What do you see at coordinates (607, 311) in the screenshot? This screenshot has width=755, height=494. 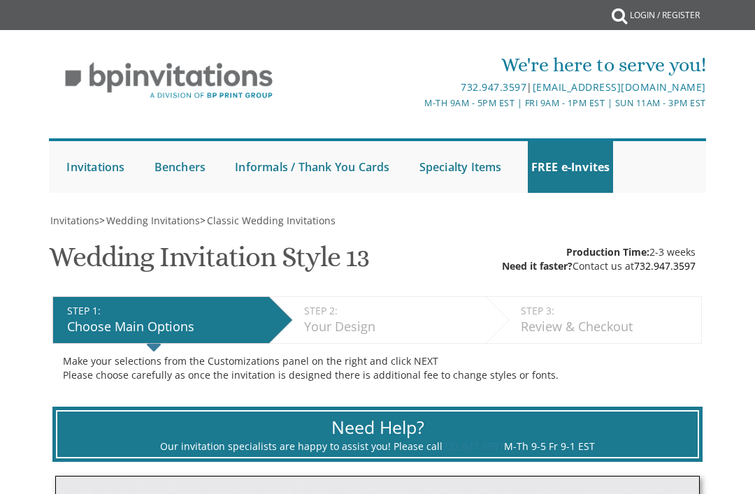 I see `div: STEP 3:` at bounding box center [607, 311].